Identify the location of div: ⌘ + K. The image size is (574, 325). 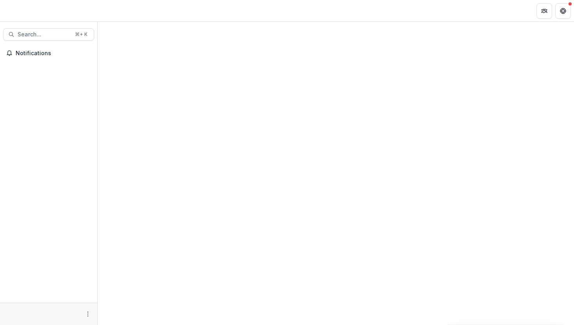
(81, 34).